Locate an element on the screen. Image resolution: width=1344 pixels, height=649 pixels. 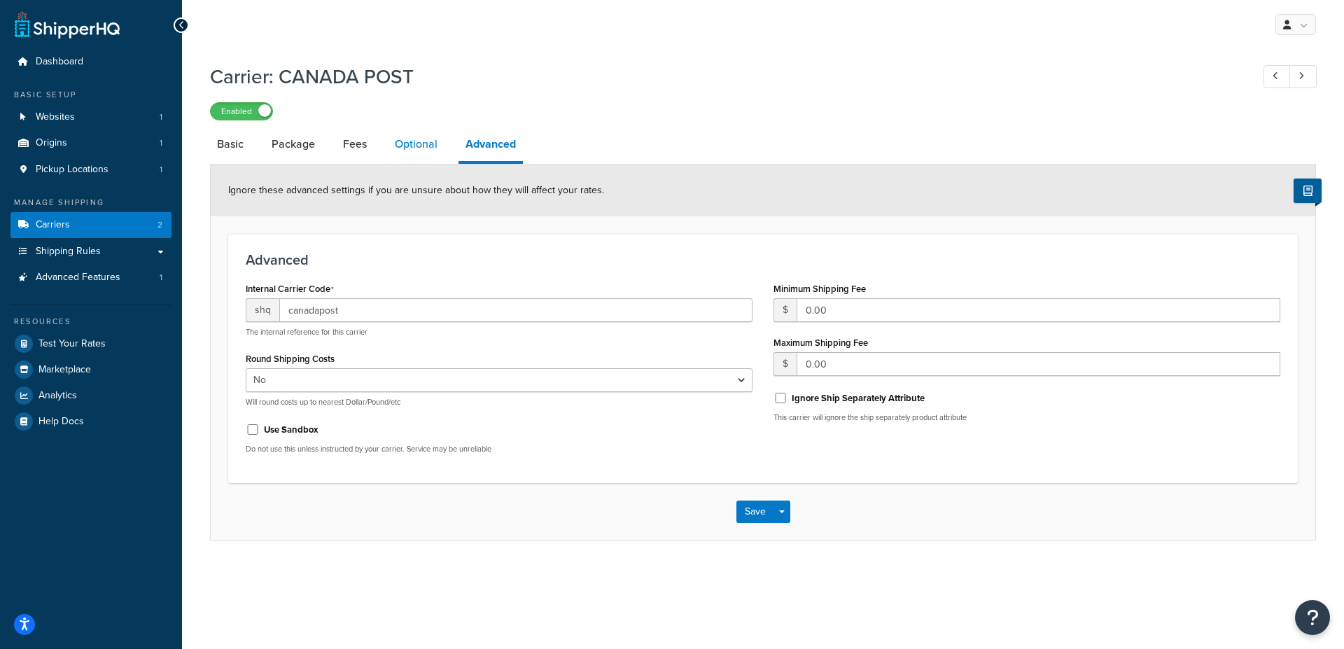
button: Show Help Docs is located at coordinates (1308, 190).